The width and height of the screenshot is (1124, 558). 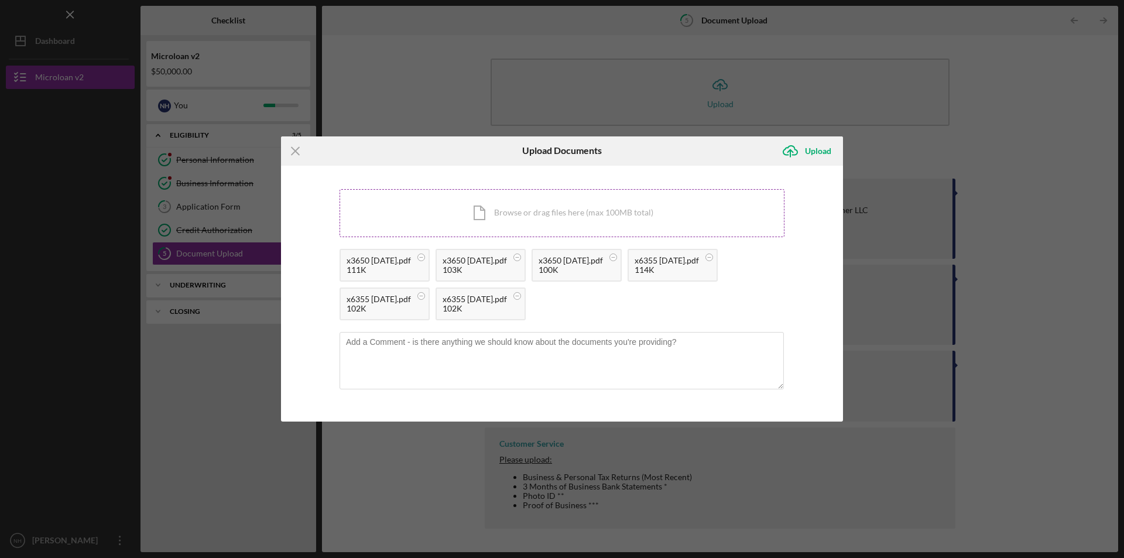 What do you see at coordinates (667, 270) in the screenshot?
I see `div: 114K` at bounding box center [667, 270].